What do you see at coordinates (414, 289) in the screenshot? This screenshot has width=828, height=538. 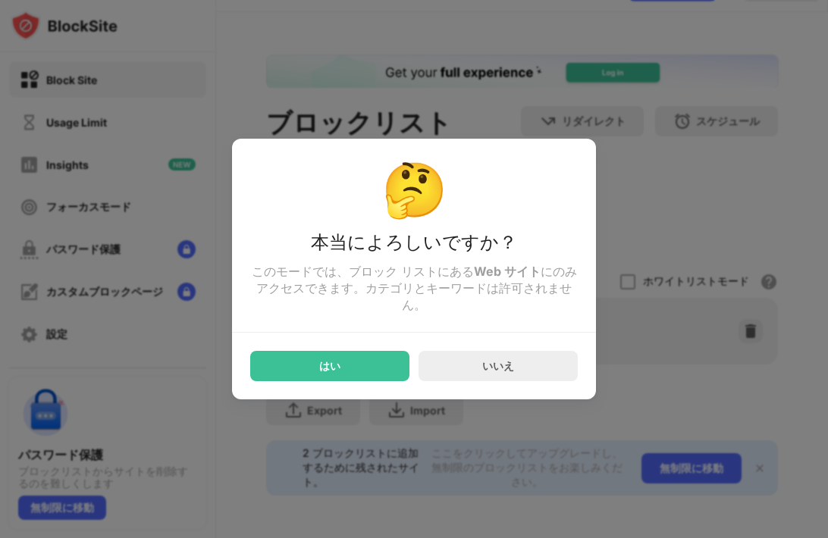 I see `div: このモードでは、ブロック リストにある にのみアクセスできます。カテゴリとキーワードは許可されません。` at bounding box center [414, 289].